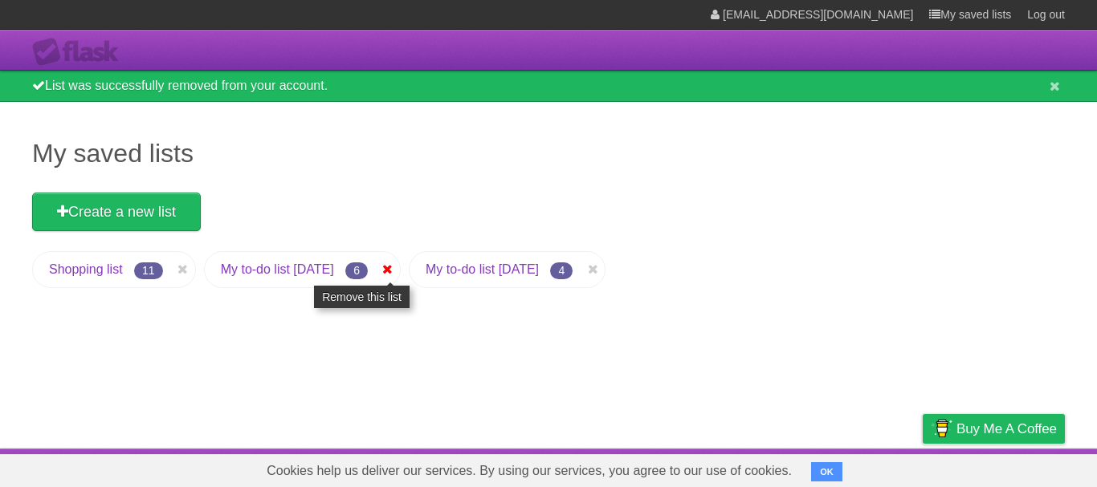 The height and width of the screenshot is (487, 1097). What do you see at coordinates (941, 429) in the screenshot?
I see `img: Buy me a coffee` at bounding box center [941, 429].